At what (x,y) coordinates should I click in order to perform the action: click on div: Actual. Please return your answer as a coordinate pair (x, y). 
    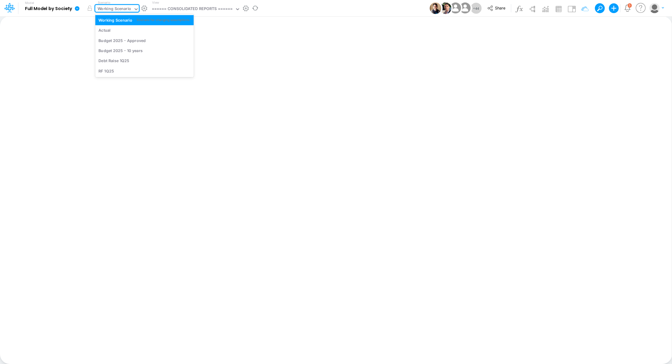
    Looking at the image, I should click on (105, 30).